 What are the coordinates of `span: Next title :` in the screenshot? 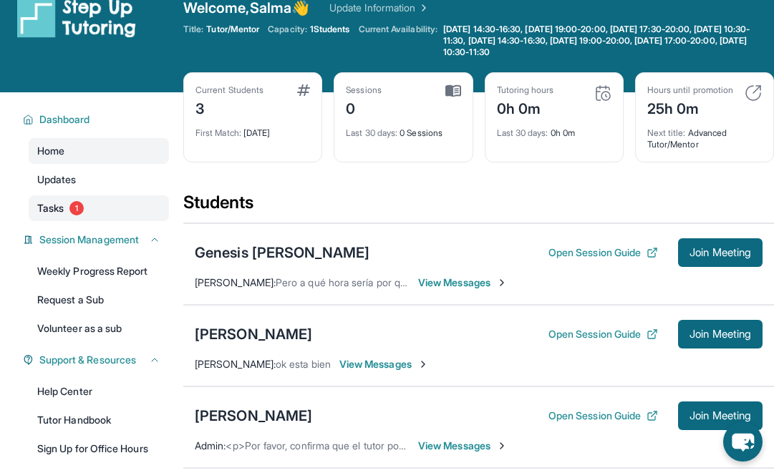 It's located at (667, 133).